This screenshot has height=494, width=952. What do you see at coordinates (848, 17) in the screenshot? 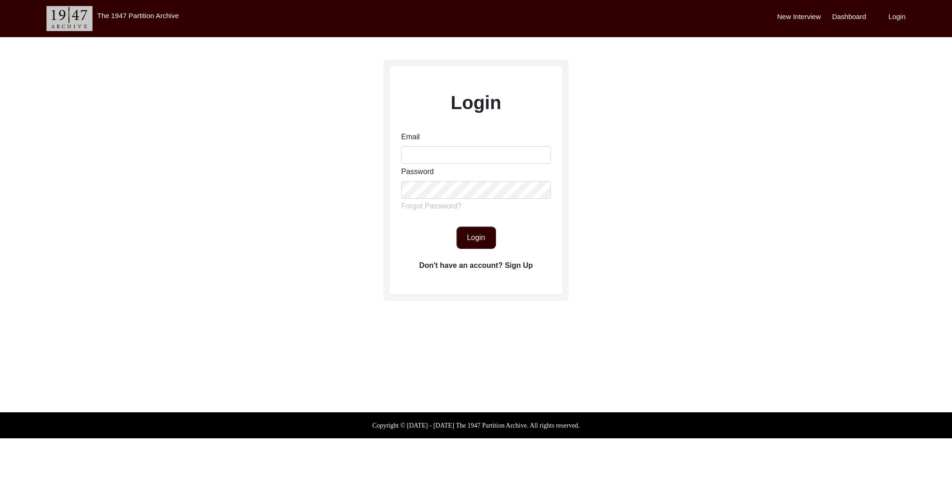
I see `label: Dashboard` at bounding box center [848, 17].